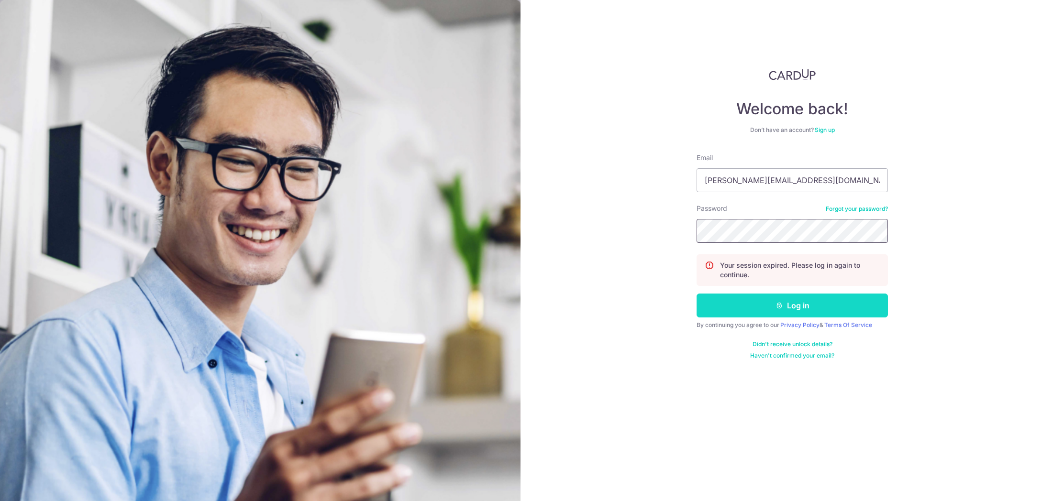 This screenshot has height=501, width=1064. I want to click on h4: Welcome back!, so click(792, 109).